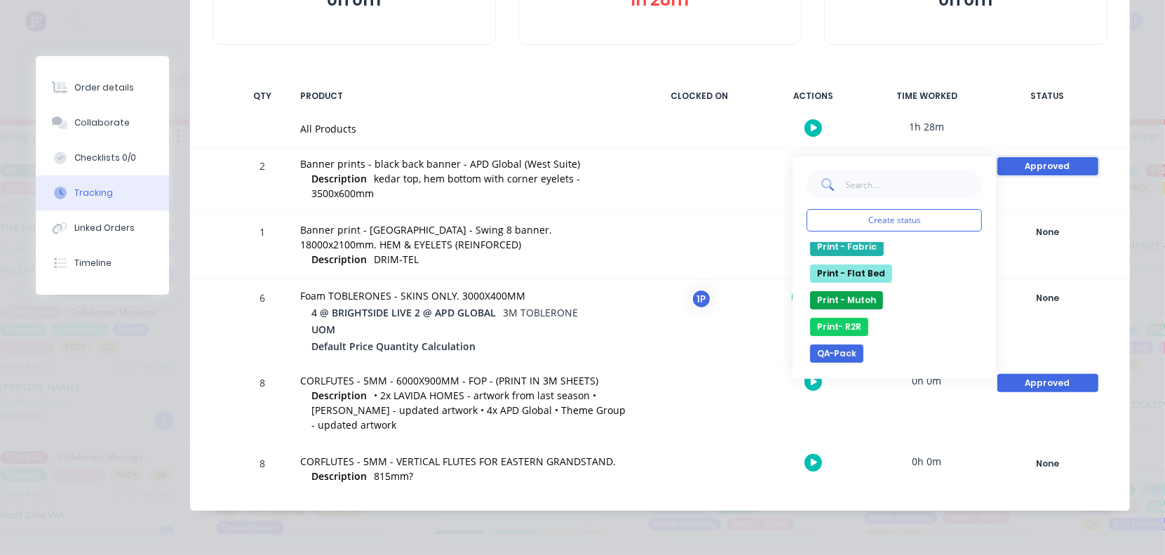 This screenshot has height=555, width=1165. What do you see at coordinates (1048, 96) in the screenshot?
I see `div: STATUS` at bounding box center [1048, 96].